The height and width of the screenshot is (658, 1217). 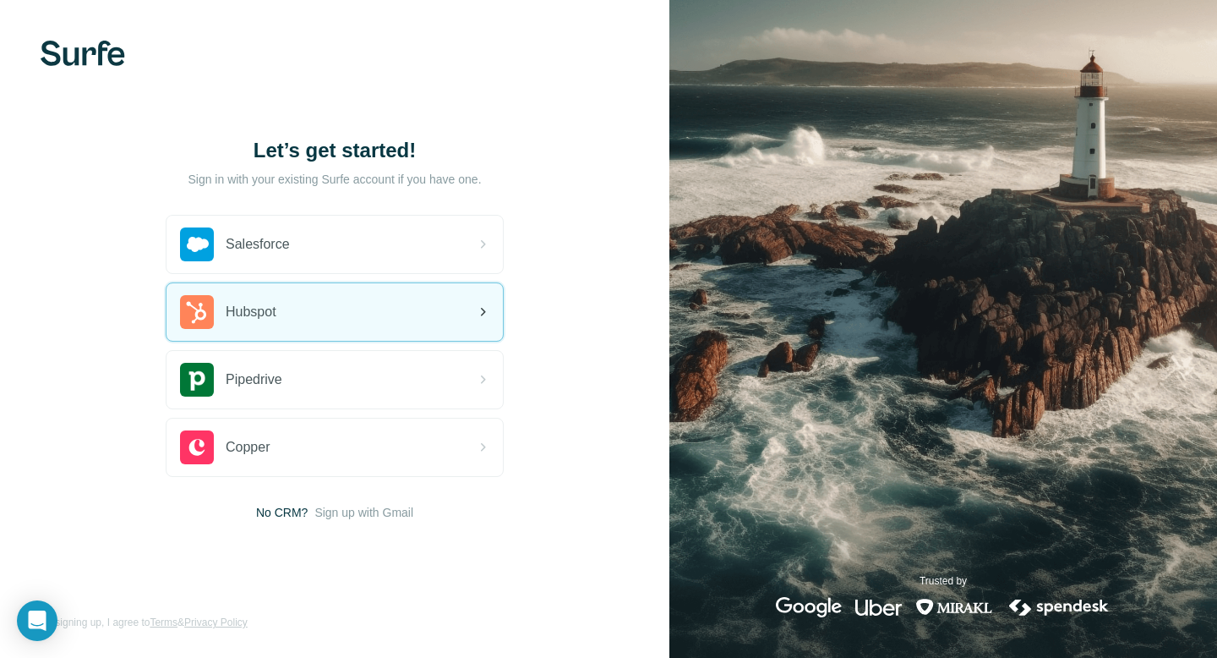 I want to click on p: Trusted by, so click(x=943, y=581).